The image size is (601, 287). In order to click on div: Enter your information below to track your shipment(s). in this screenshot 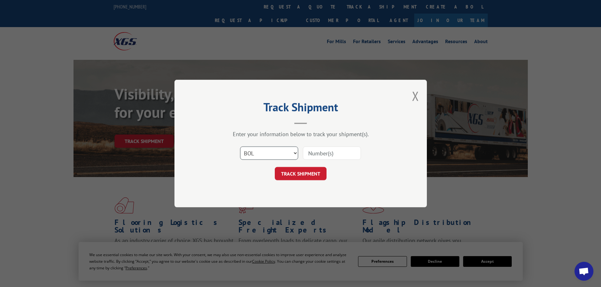, I will do `click(301, 134)`.